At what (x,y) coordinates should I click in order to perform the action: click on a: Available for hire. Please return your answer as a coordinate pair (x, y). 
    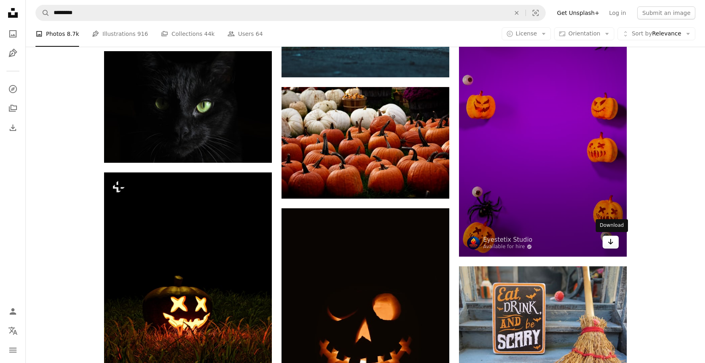
    Looking at the image, I should click on (508, 247).